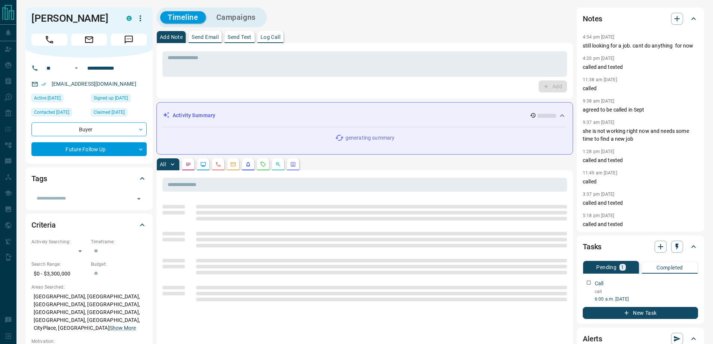 This screenshot has width=713, height=344. I want to click on svg: Email Verified, so click(44, 84).